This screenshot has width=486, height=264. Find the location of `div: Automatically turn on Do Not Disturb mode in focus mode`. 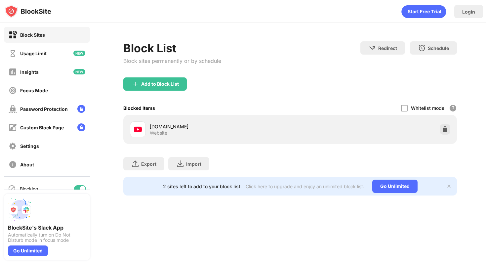

div: Automatically turn on Do Not Disturb mode in focus mode is located at coordinates (47, 237).